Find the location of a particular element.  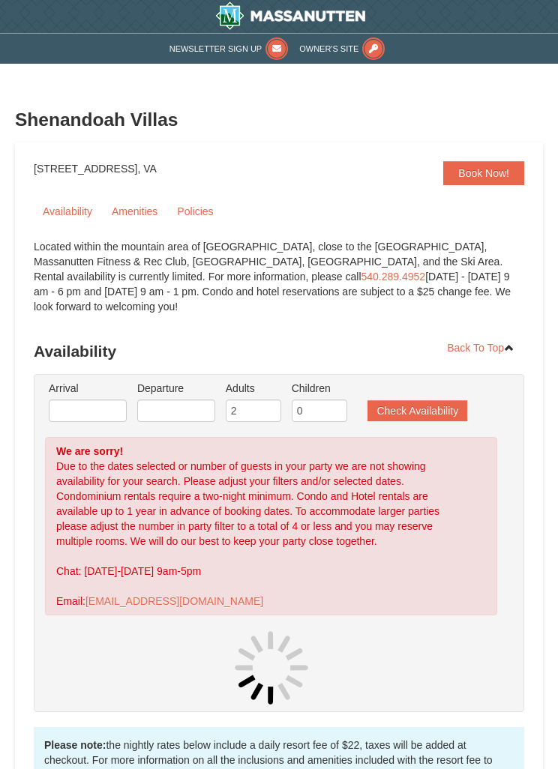

button: Check Availability is located at coordinates (417, 411).